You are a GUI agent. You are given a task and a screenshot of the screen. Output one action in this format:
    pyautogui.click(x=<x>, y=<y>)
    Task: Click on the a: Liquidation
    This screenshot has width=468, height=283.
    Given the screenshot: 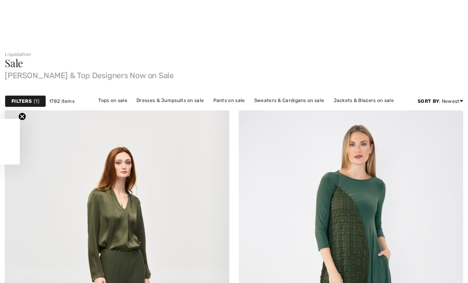 What is the action you would take?
    pyautogui.click(x=18, y=54)
    